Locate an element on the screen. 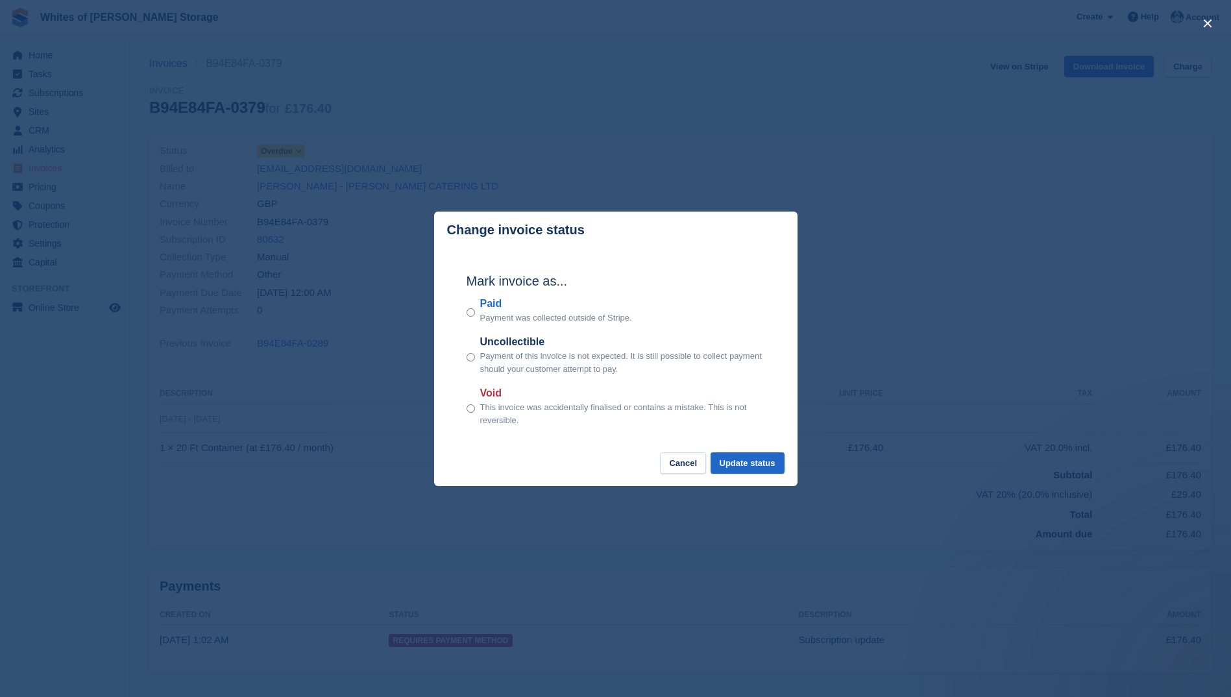  button: Update status is located at coordinates (747, 463).